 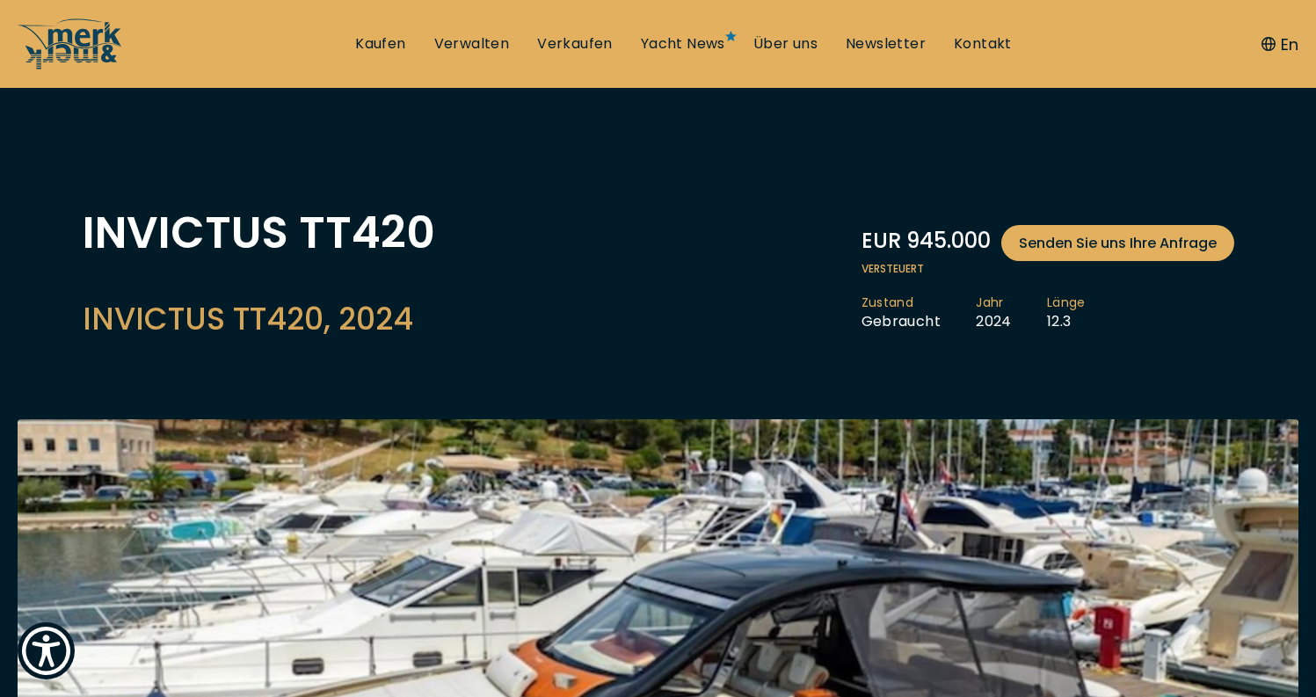 What do you see at coordinates (380, 44) in the screenshot?
I see `a: Kaufen` at bounding box center [380, 44].